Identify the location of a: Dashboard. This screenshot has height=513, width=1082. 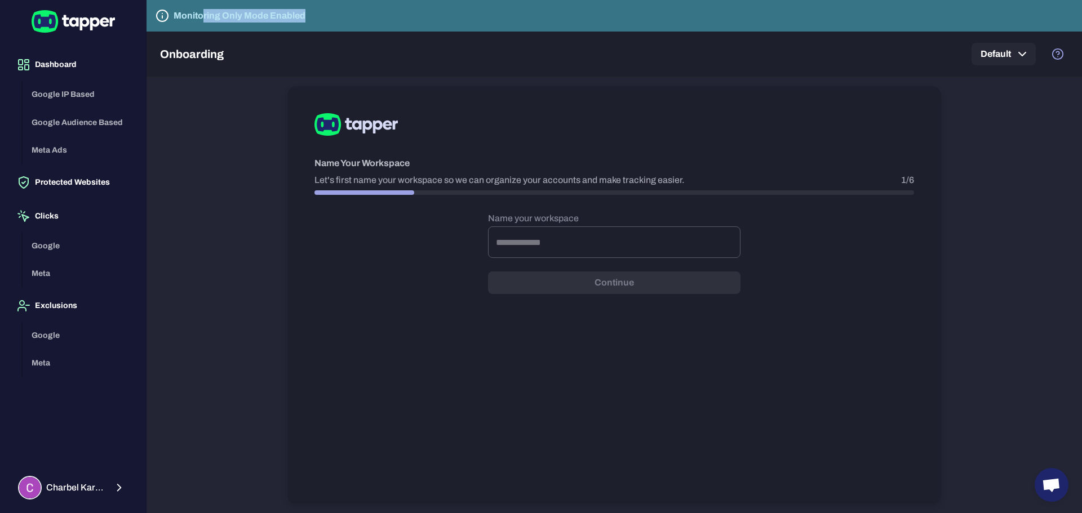
(73, 64).